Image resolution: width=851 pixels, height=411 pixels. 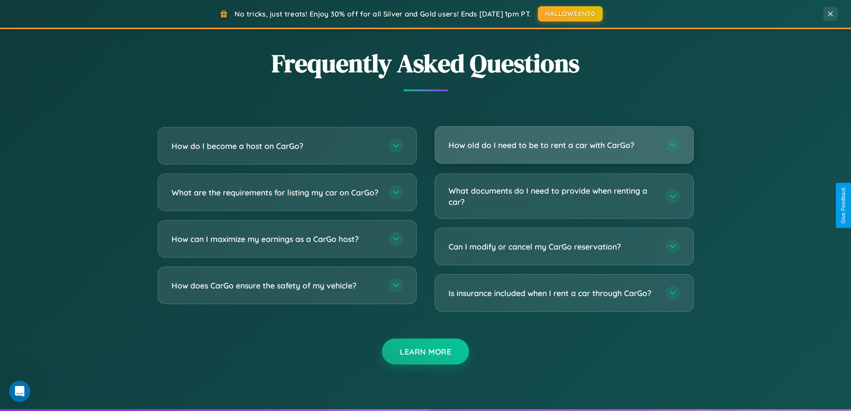 What do you see at coordinates (843, 205) in the screenshot?
I see `div: Give Feedback` at bounding box center [843, 205].